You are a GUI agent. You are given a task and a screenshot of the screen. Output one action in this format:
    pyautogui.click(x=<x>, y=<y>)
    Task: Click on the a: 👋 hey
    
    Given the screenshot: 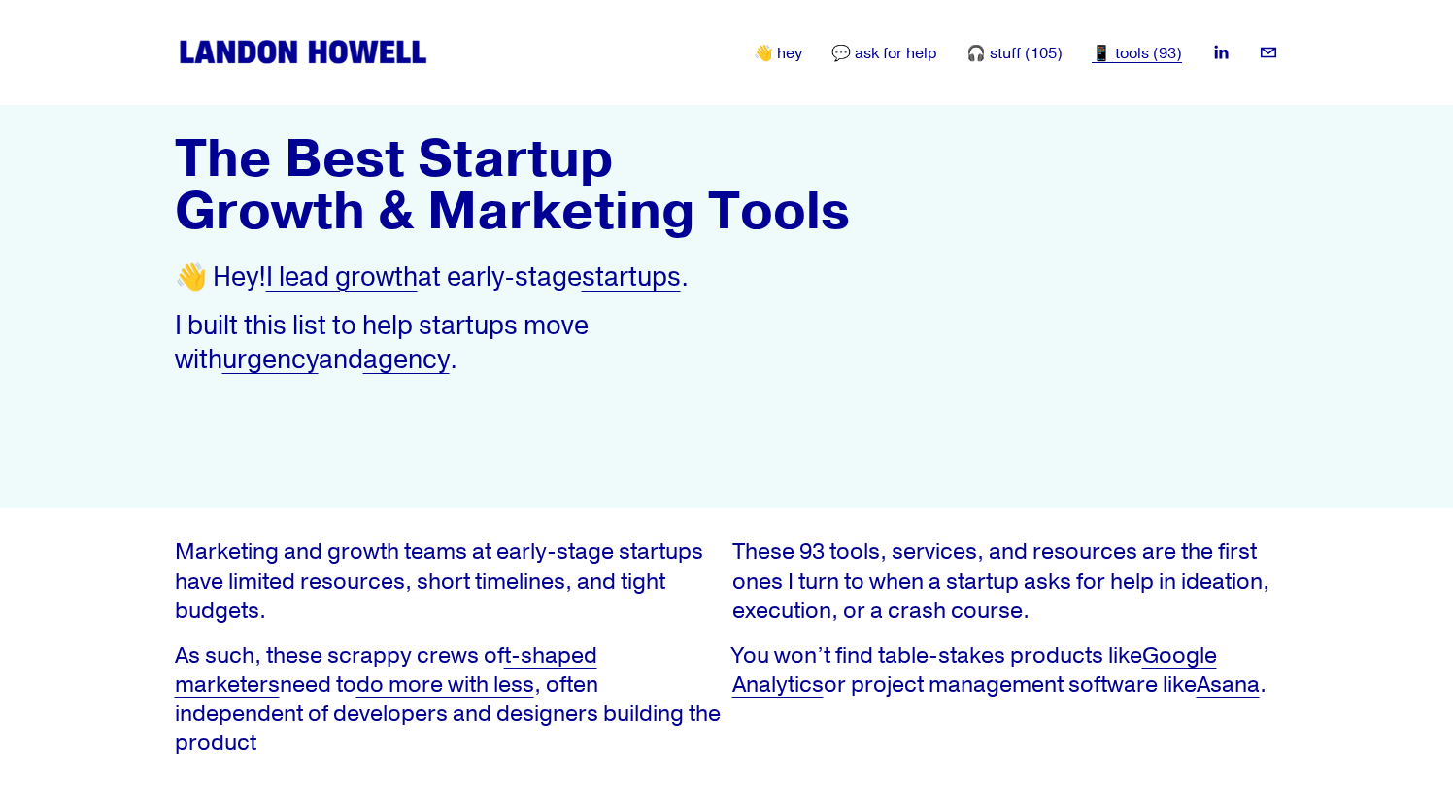 What is the action you would take?
    pyautogui.click(x=778, y=53)
    